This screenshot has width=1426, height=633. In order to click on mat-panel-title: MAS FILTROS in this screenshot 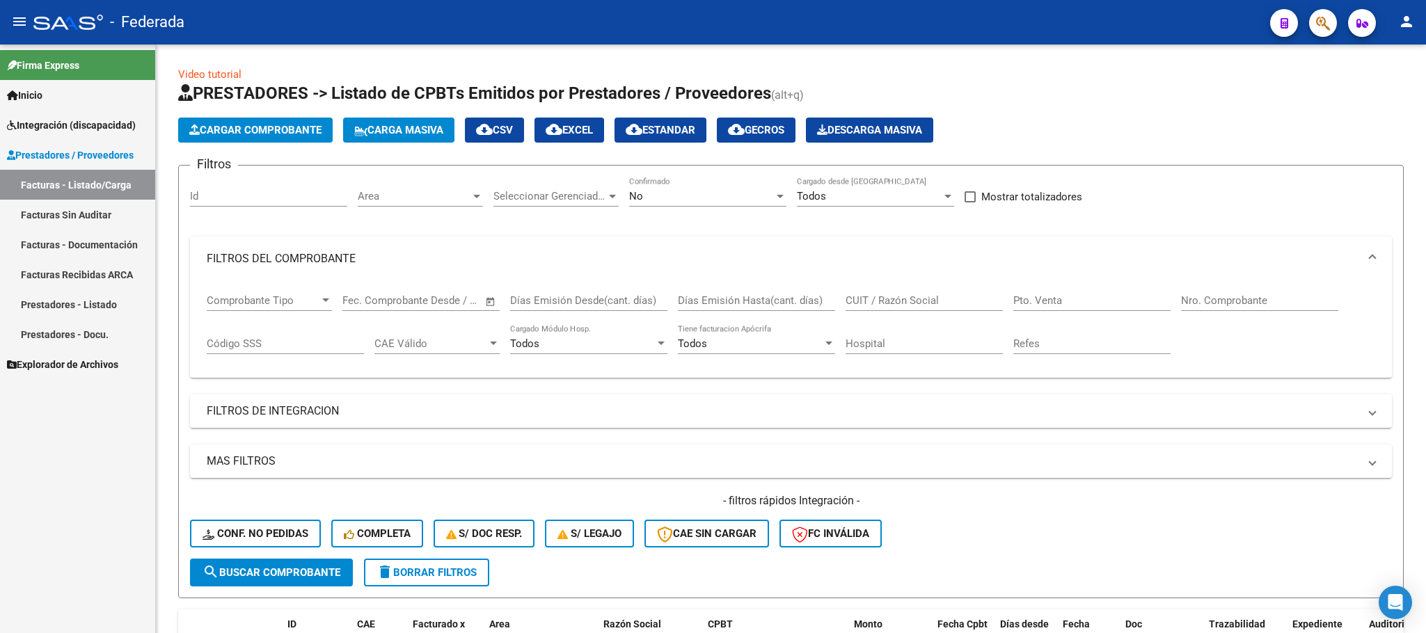, I will do `click(782, 461)`.